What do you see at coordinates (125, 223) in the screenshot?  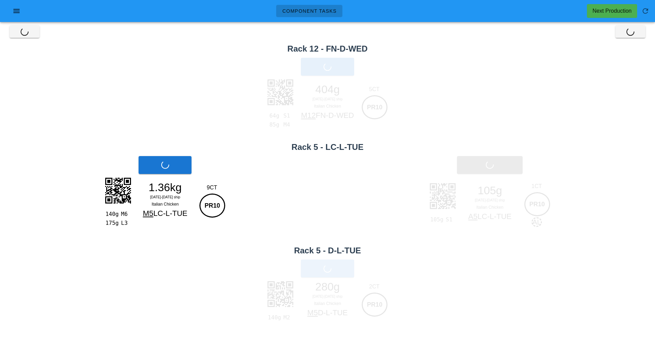 I see `div: L3` at bounding box center [125, 223].